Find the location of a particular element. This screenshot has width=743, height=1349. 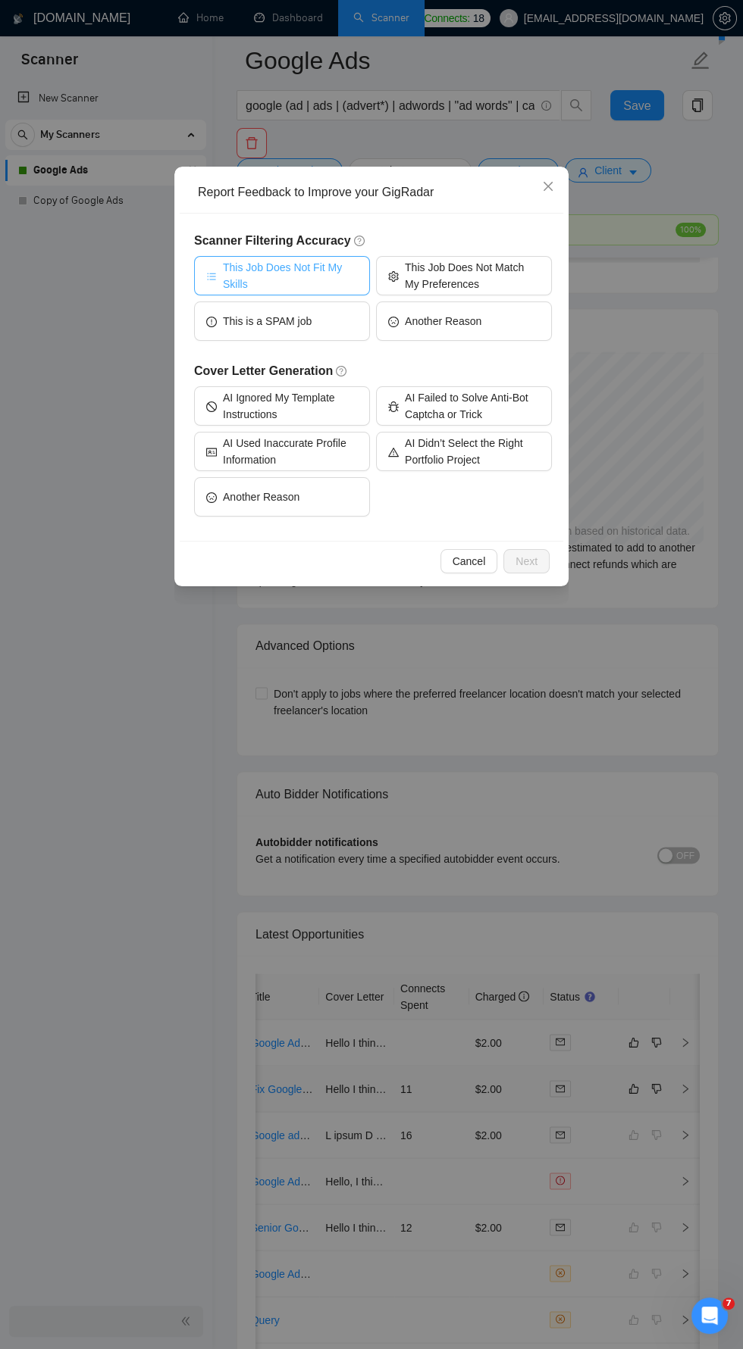

span: AI Didn’t Select the Right Portfolio Project is located at coordinates (472, 452).